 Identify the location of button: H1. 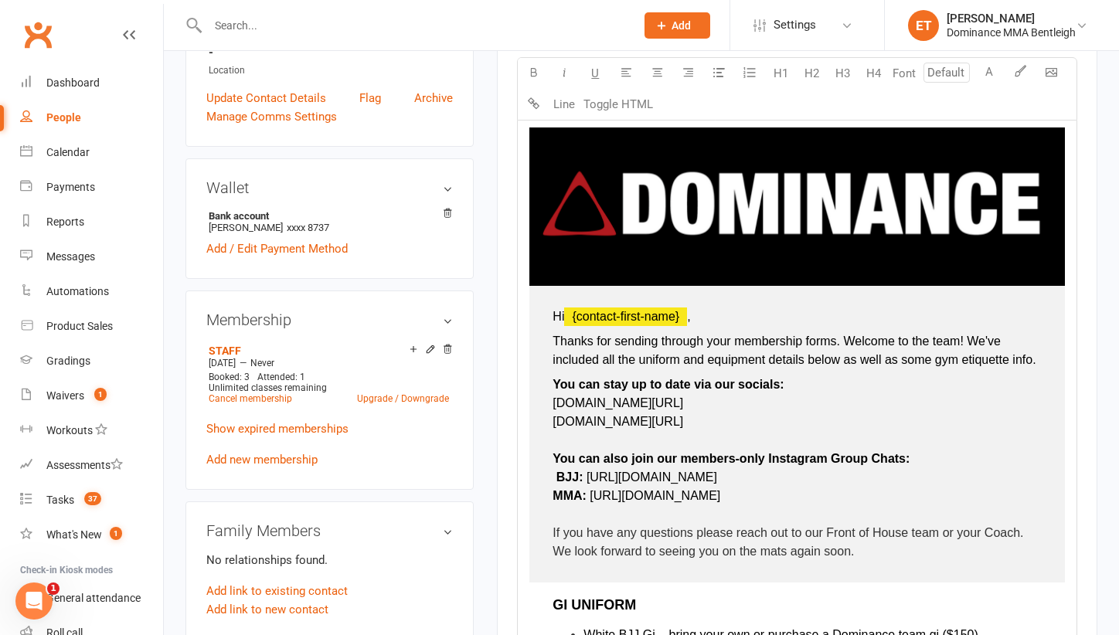
(781, 73).